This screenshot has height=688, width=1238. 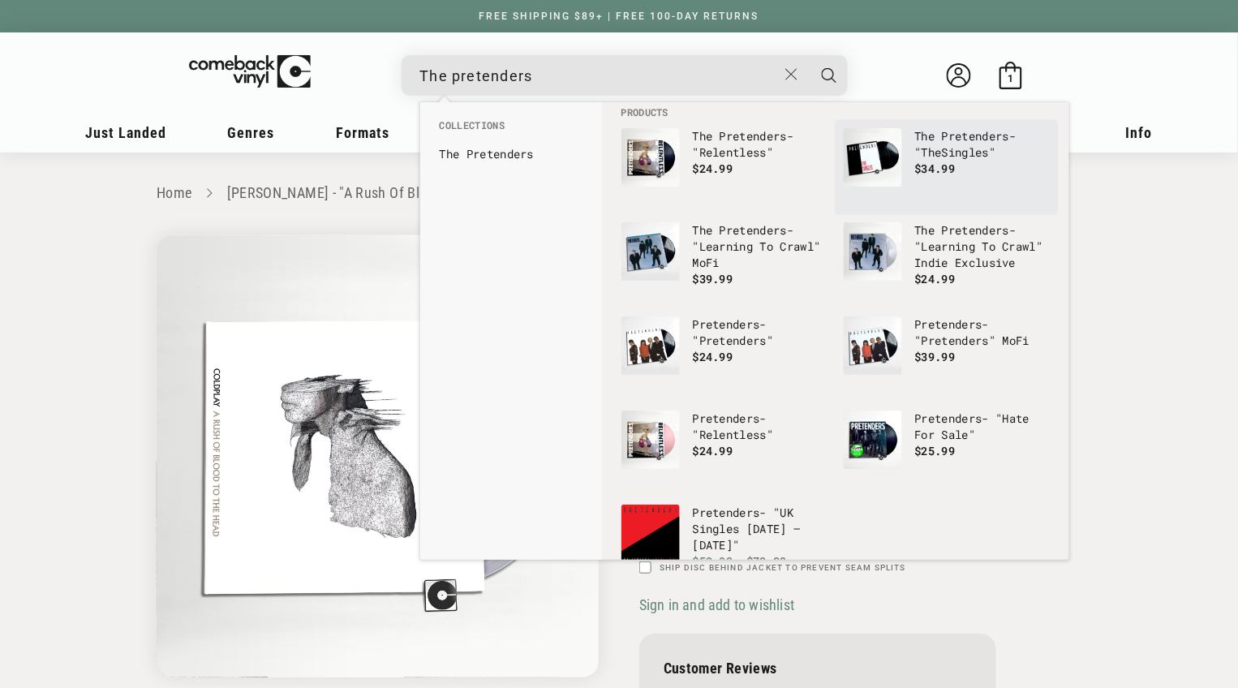 I want to click on span: Info, so click(x=1139, y=132).